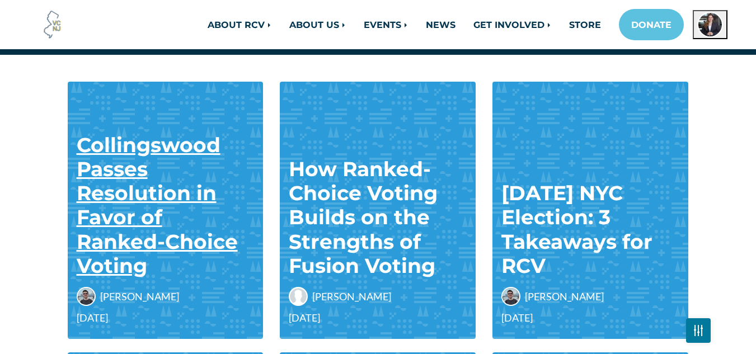 This screenshot has width=756, height=354. Describe the element at coordinates (441, 25) in the screenshot. I see `a: NEWS` at that location.